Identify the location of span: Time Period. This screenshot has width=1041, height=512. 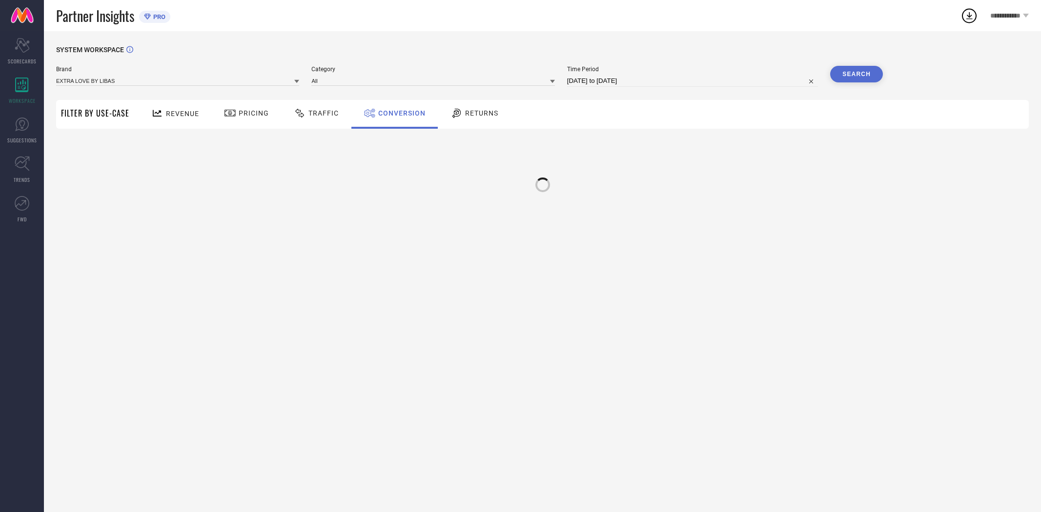
(692, 69).